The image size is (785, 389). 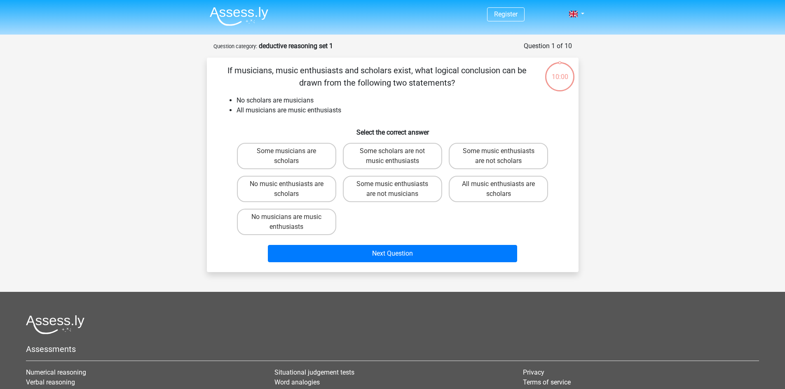 What do you see at coordinates (498, 189) in the screenshot?
I see `label: All music enthusiasts are scholars` at bounding box center [498, 189].